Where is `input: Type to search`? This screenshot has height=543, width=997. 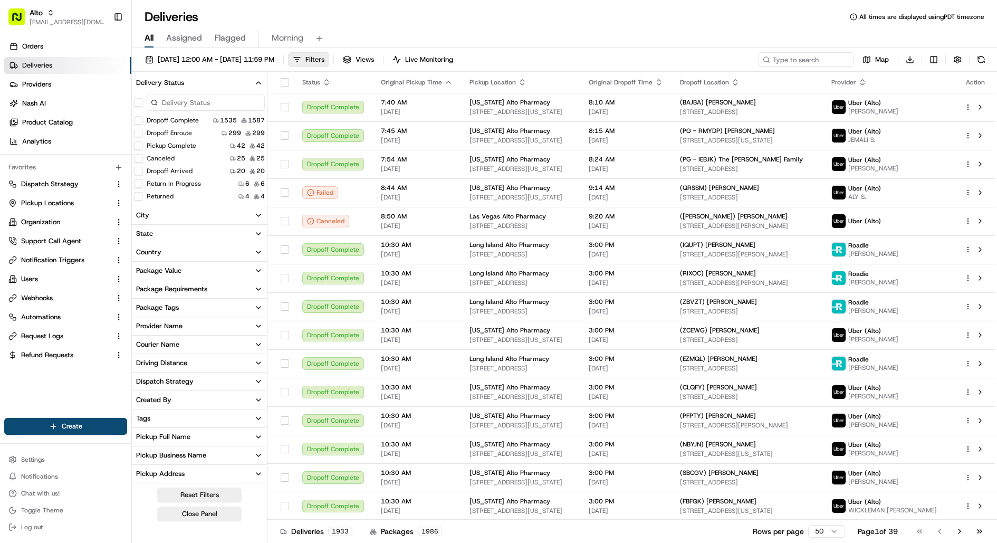 input: Type to search is located at coordinates (806, 60).